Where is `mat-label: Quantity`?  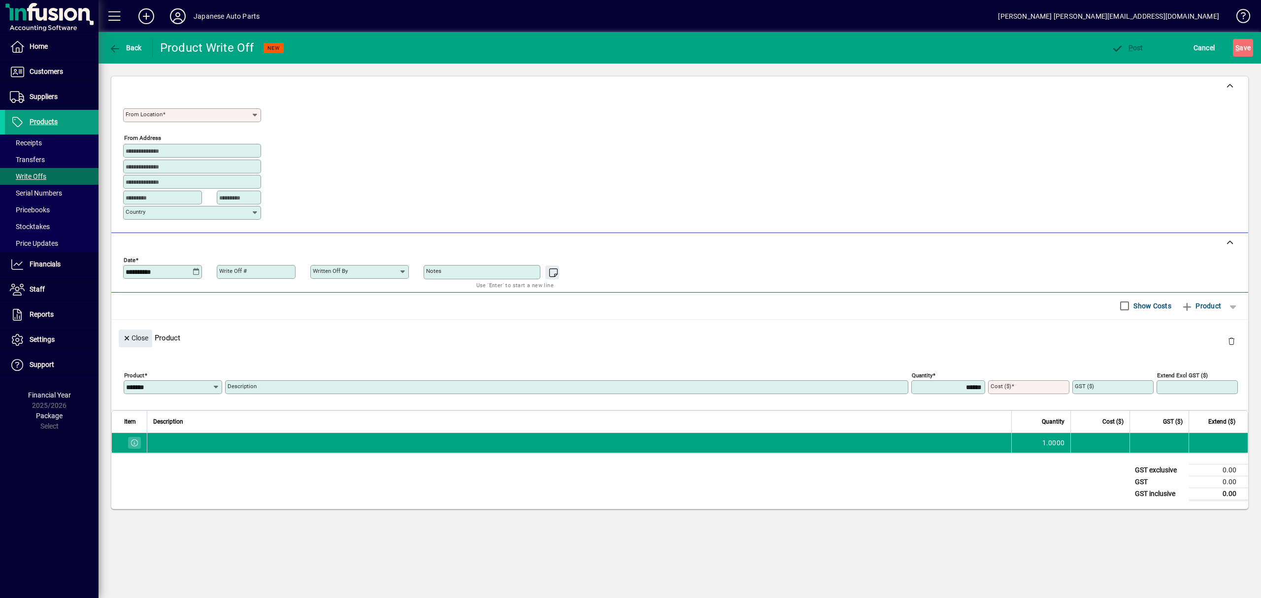
mat-label: Quantity is located at coordinates (922, 375).